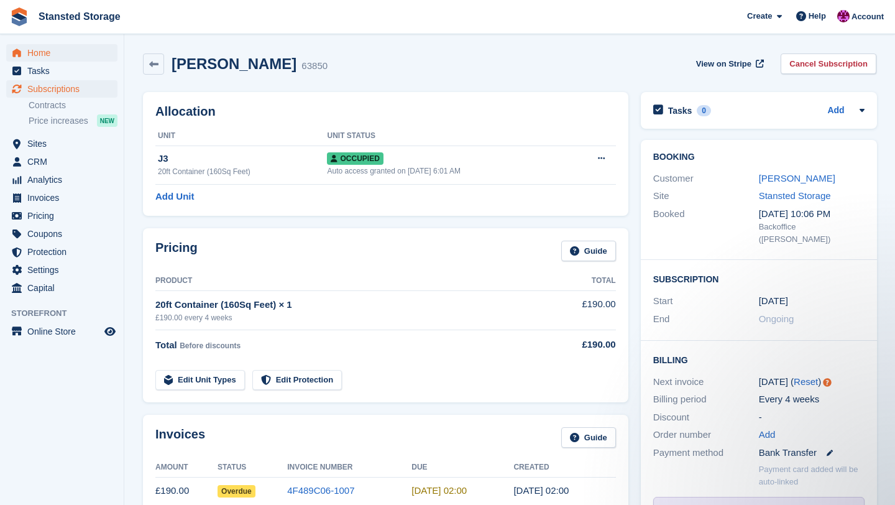 Image resolution: width=895 pixels, height=505 pixels. What do you see at coordinates (186, 467) in the screenshot?
I see `th: Amount` at bounding box center [186, 467].